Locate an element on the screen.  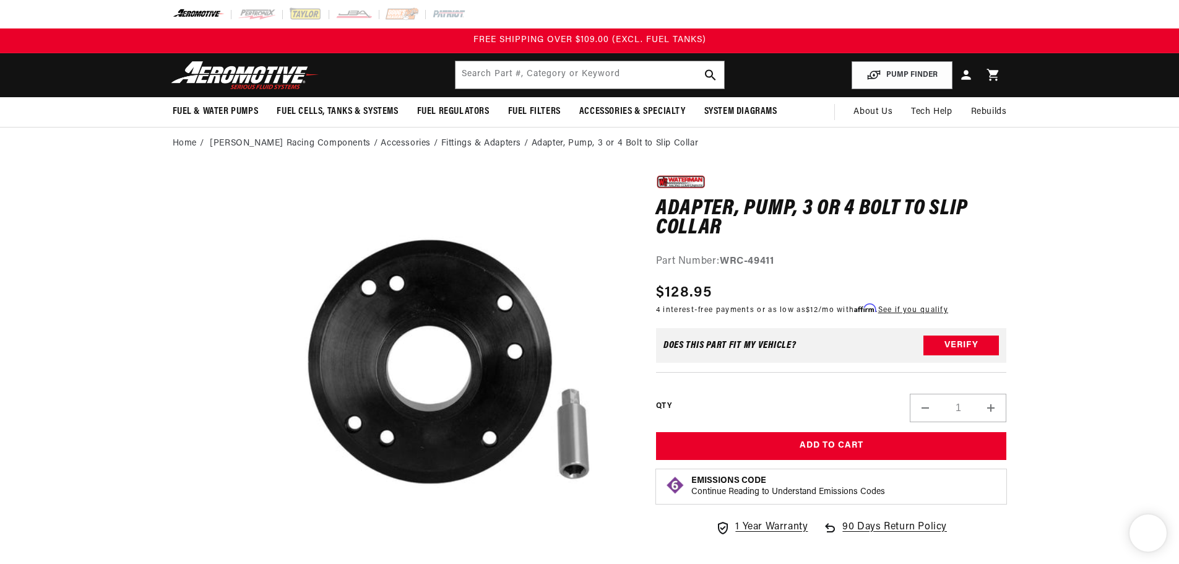
span: 1 Year Warranty is located at coordinates (771, 527).